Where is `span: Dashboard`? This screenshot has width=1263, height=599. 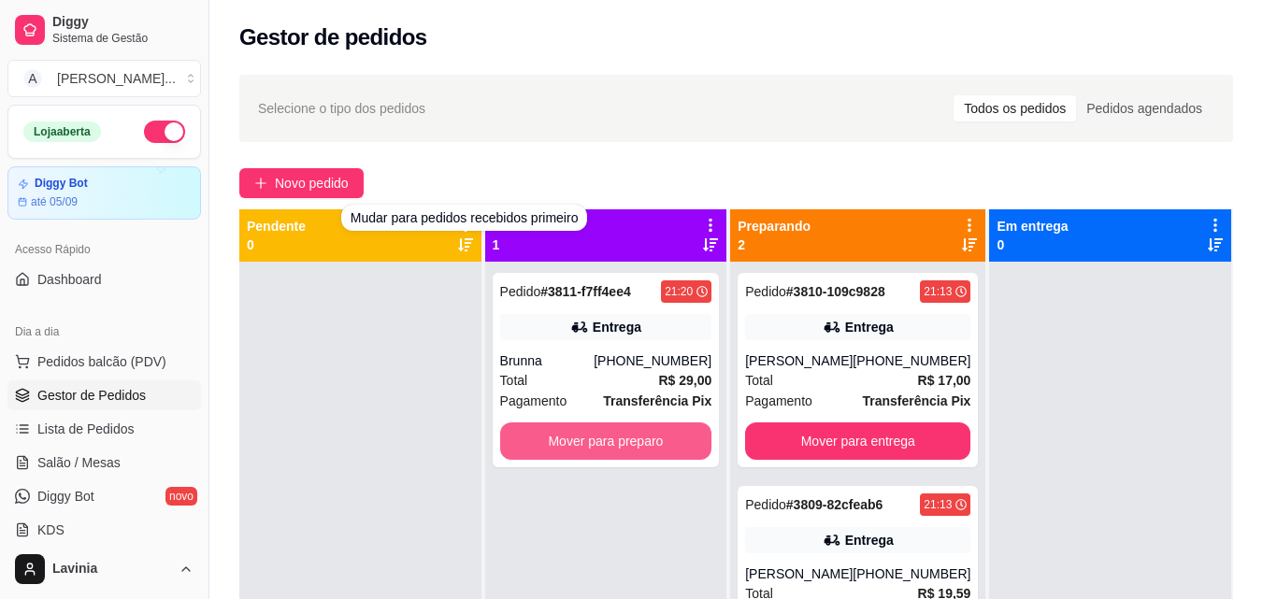
span: Dashboard is located at coordinates (69, 279).